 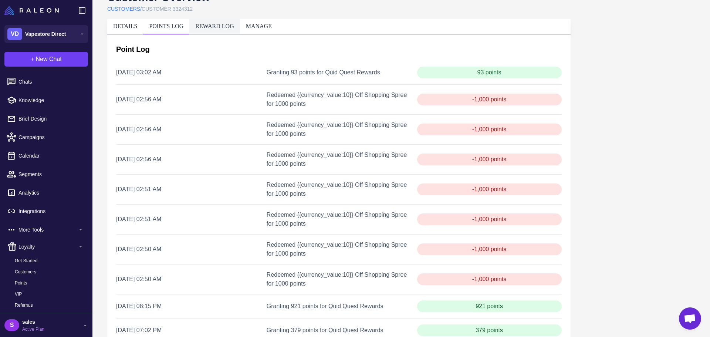 What do you see at coordinates (49, 305) in the screenshot?
I see `a: Referrals` at bounding box center [49, 305].